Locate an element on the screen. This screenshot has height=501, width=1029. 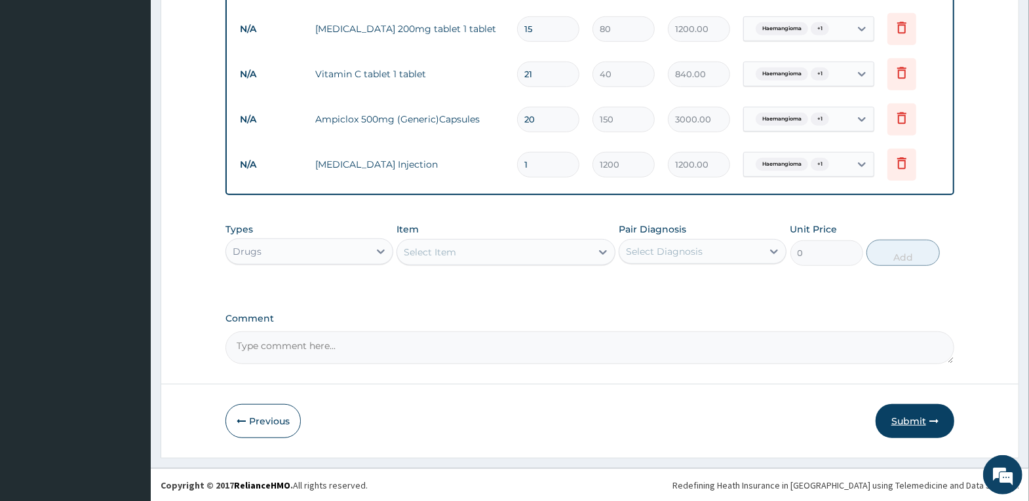
label: Types is located at coordinates (239, 229).